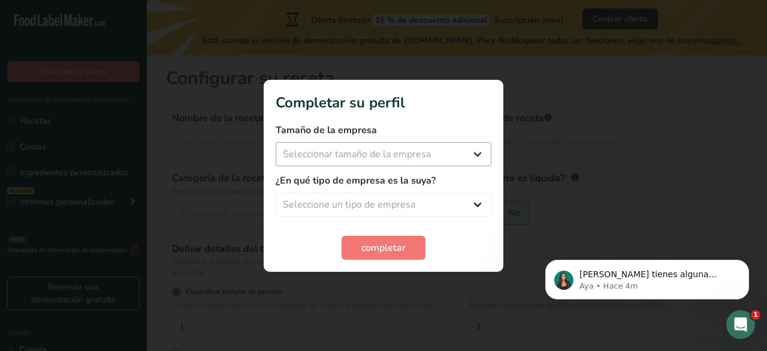 Image resolution: width=767 pixels, height=351 pixels. What do you see at coordinates (384, 247) in the screenshot?
I see `button: completar` at bounding box center [384, 247].